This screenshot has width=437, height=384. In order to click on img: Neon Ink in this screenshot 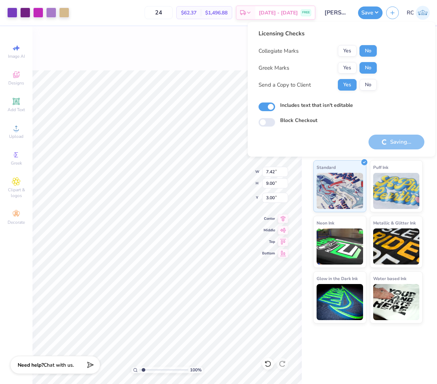, I will do `click(340, 246)`.